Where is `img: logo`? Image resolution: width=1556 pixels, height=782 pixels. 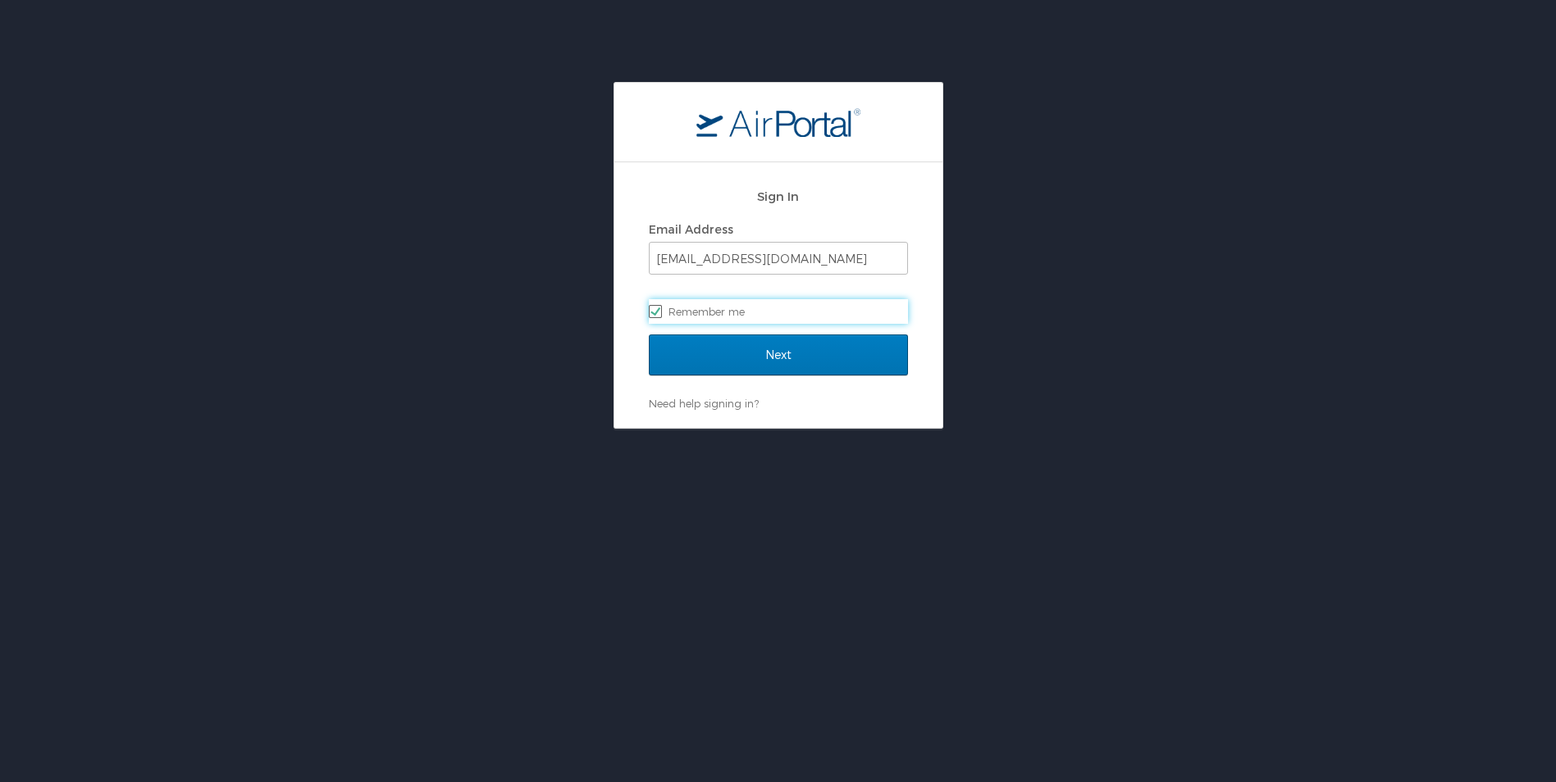 img: logo is located at coordinates (778, 122).